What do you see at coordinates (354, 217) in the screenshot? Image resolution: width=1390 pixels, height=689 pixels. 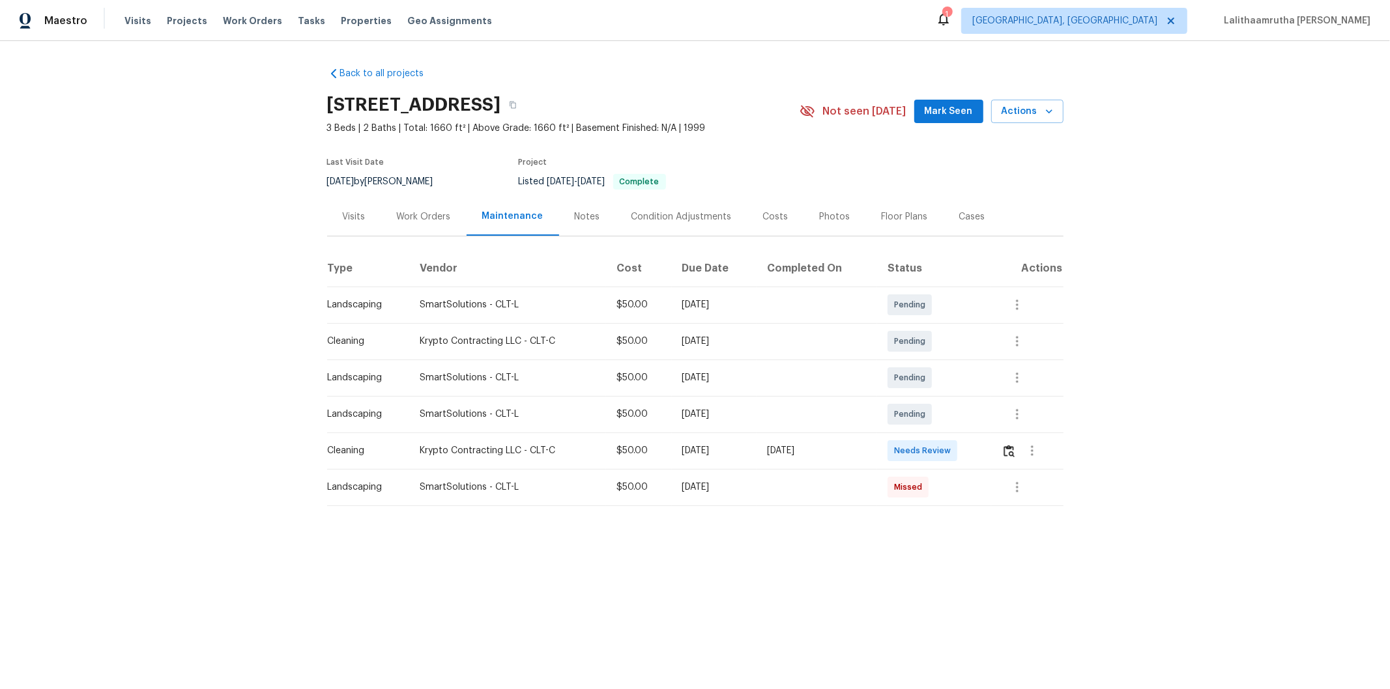 I see `div: Visits` at bounding box center [354, 217].